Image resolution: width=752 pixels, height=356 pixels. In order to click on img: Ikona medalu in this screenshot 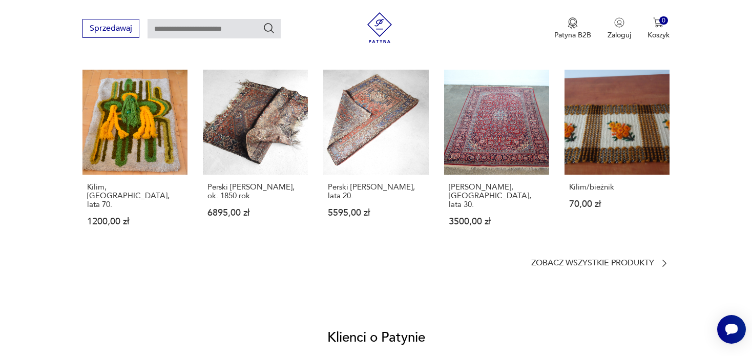, I will do `click(572, 23)`.